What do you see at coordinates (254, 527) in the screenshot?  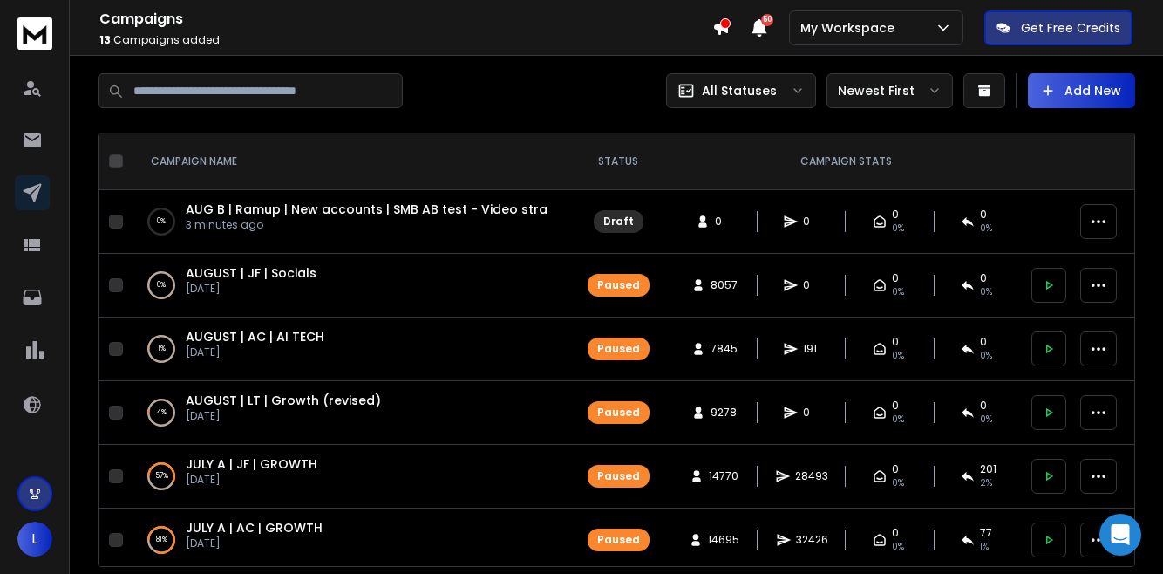 I see `span: JULY A | AC | GROWTH` at bounding box center [254, 527].